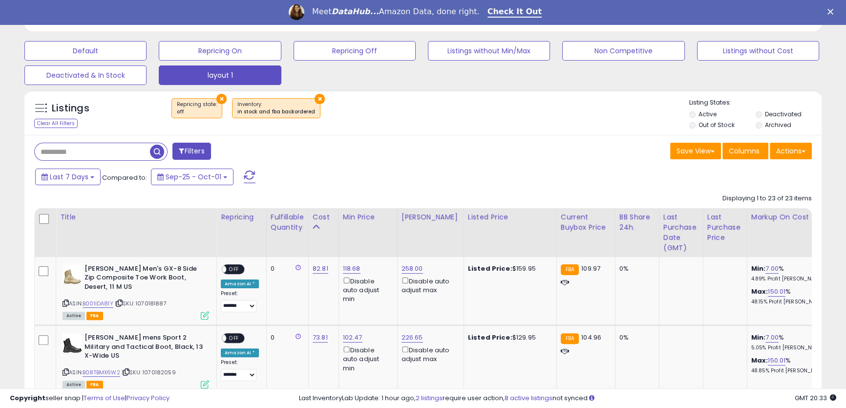 This screenshot has width=846, height=408. I want to click on button: Filters, so click(191, 151).